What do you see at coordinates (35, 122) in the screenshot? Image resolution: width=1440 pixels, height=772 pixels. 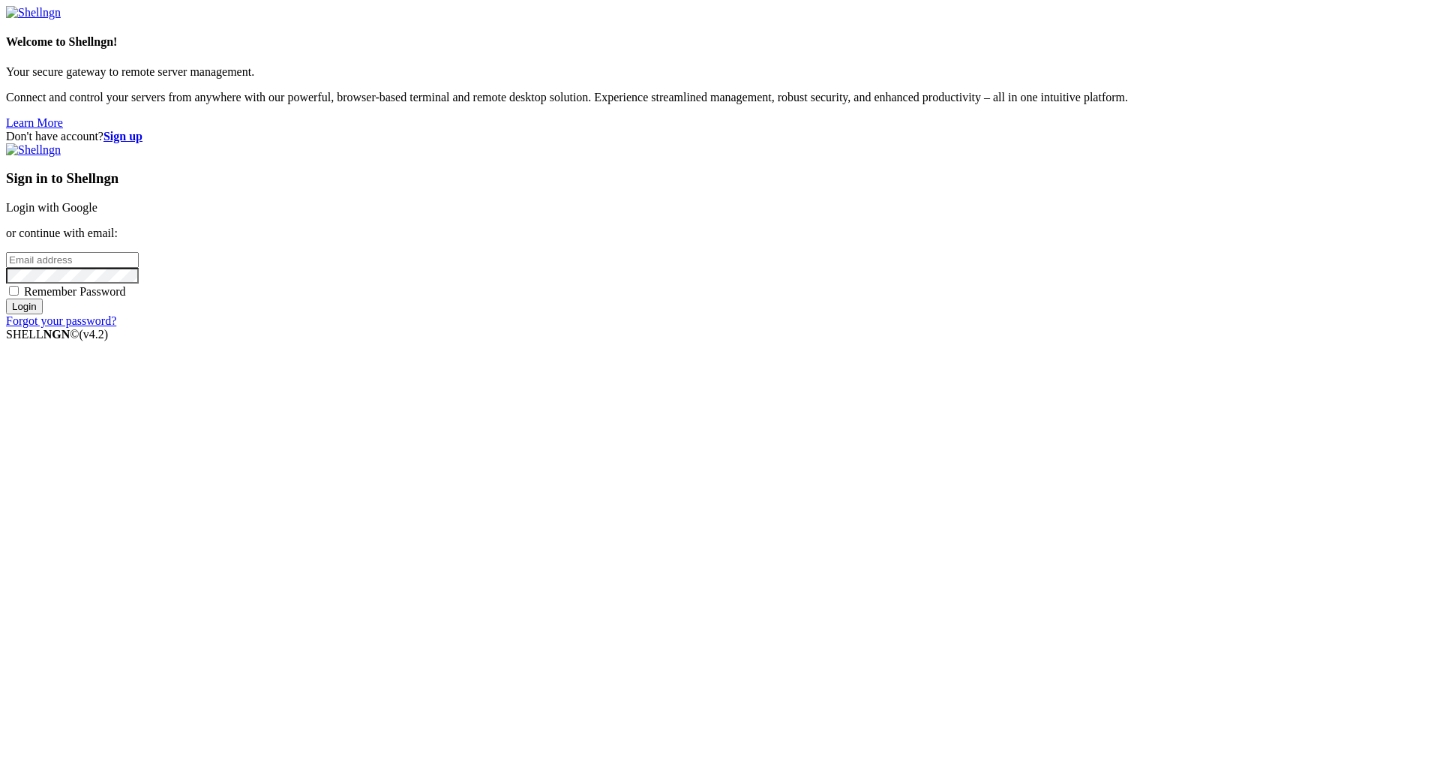 I see `a: Learn More` at bounding box center [35, 122].